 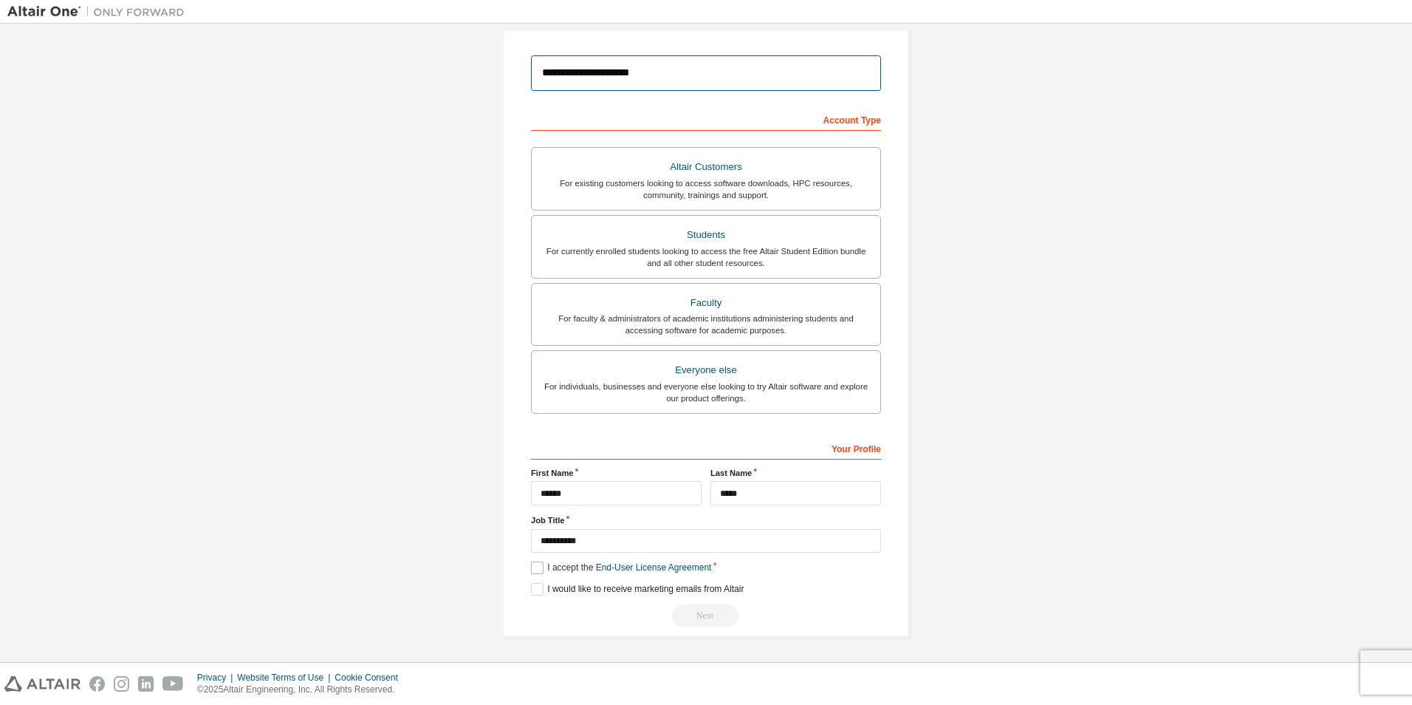 I want to click on div: Website Terms of Use, so click(x=286, y=677).